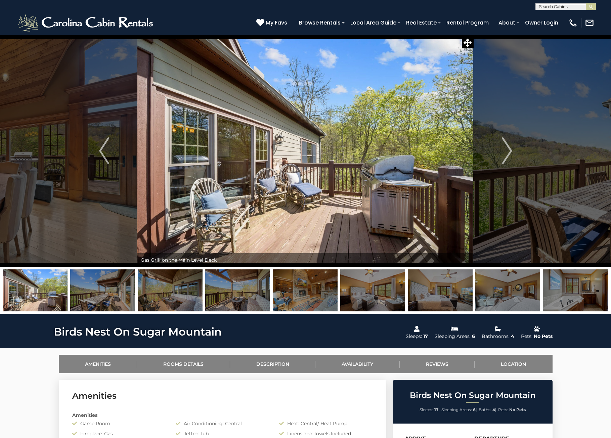 This screenshot has height=438, width=611. What do you see at coordinates (104, 151) in the screenshot?
I see `button: Previous` at bounding box center [104, 151].